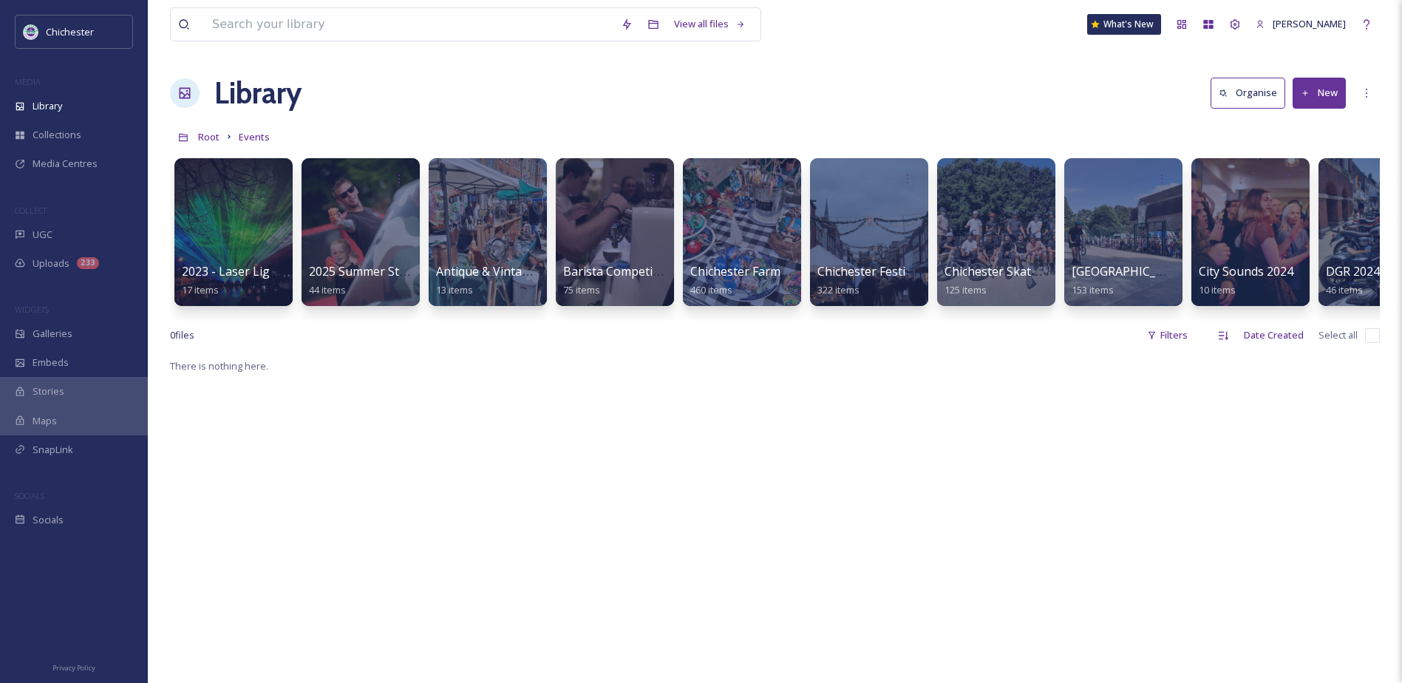 This screenshot has width=1402, height=683. I want to click on a: Organise, so click(1251, 92).